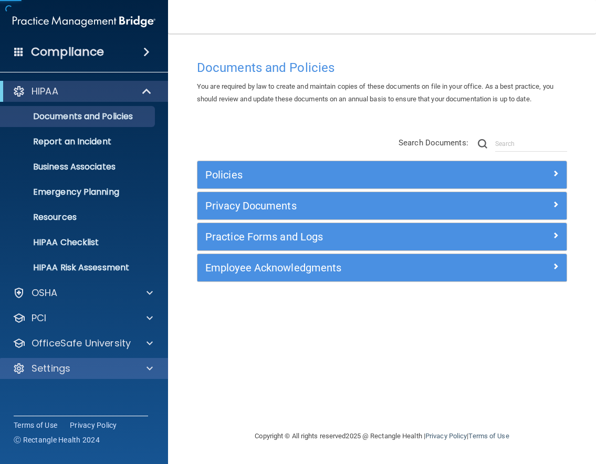  Describe the element at coordinates (381, 237) in the screenshot. I see `a: Practice Forms and Logs` at that location.